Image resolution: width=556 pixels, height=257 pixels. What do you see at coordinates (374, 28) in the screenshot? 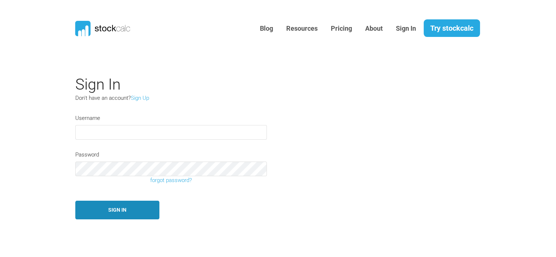
I see `a: About` at bounding box center [374, 28].